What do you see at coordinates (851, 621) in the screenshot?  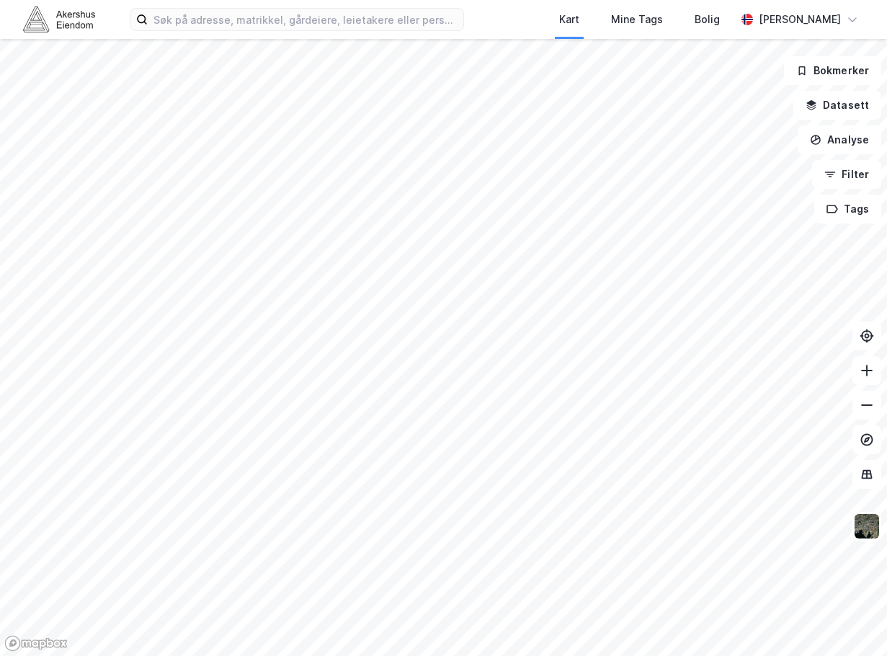 I see `div: Kontrollprogram for chat` at bounding box center [851, 621].